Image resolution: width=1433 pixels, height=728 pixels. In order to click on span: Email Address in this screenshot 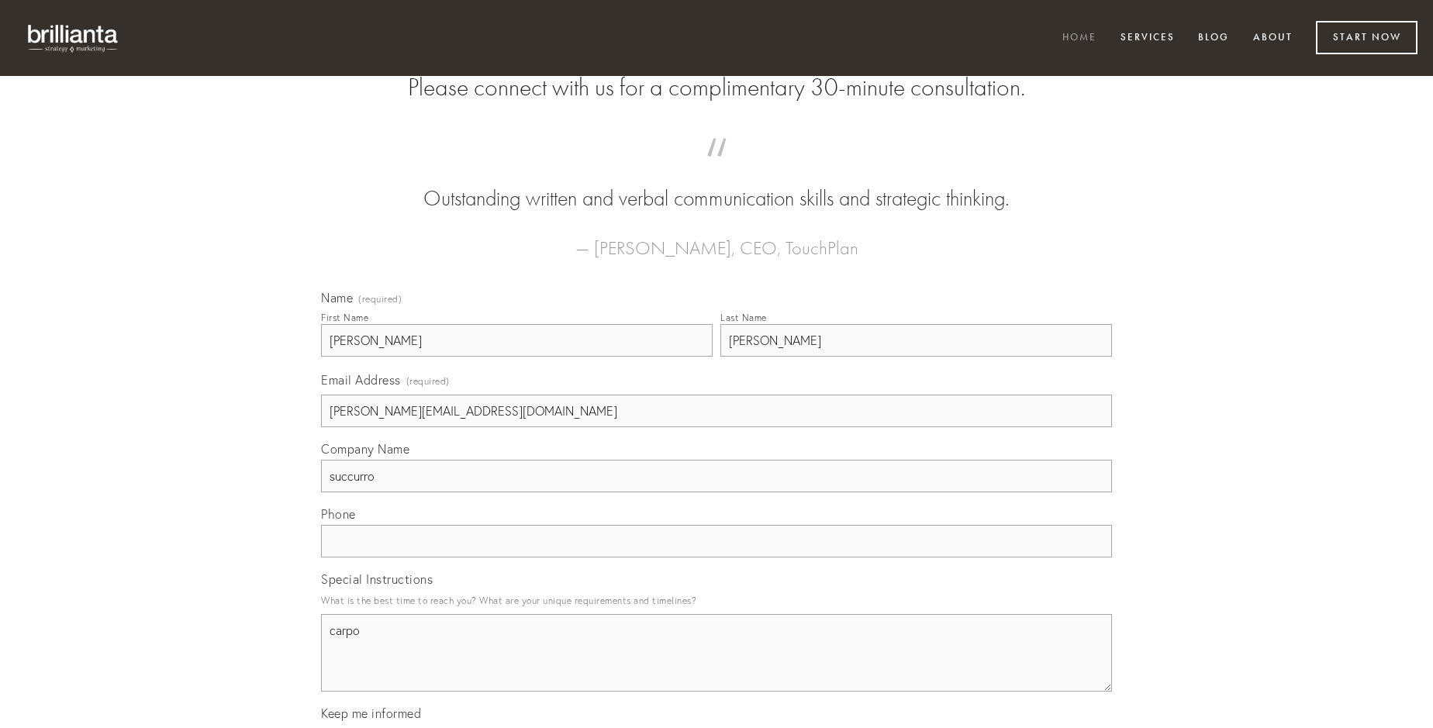, I will do `click(360, 380)`.